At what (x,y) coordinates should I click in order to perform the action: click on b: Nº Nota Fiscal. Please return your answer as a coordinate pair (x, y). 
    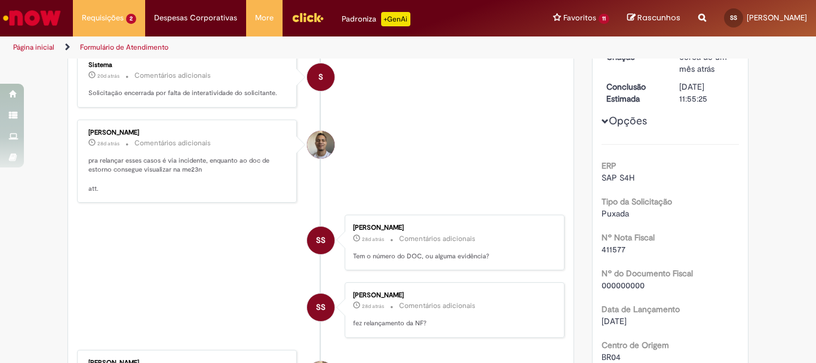
    Looking at the image, I should click on (628, 237).